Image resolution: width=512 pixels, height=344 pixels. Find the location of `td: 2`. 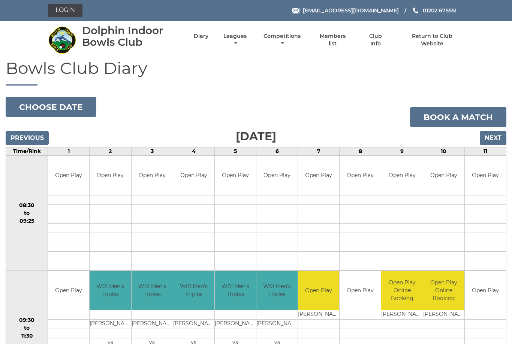

td: 2 is located at coordinates (110, 151).